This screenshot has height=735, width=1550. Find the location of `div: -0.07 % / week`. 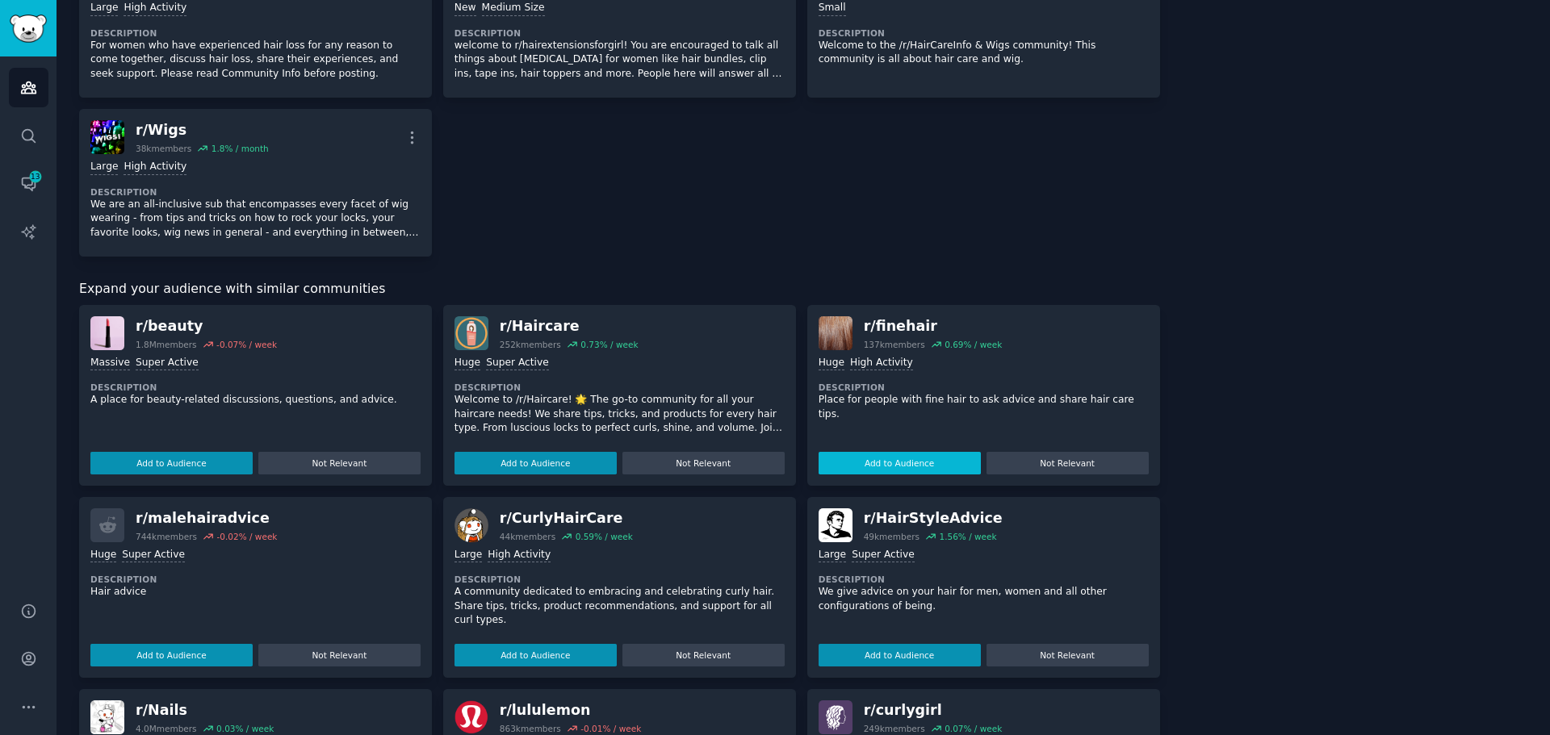

div: -0.07 % / week is located at coordinates (246, 345).